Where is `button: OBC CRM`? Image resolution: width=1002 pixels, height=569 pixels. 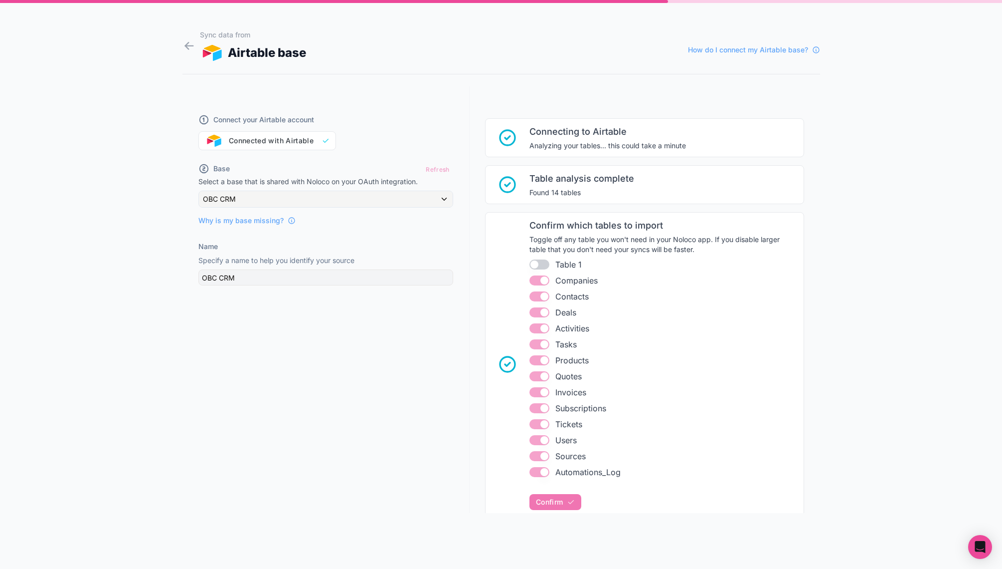
button: OBC CRM is located at coordinates (326, 199).